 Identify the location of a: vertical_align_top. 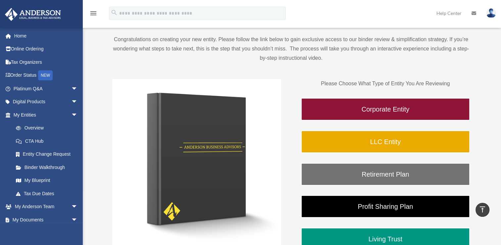
(483, 209).